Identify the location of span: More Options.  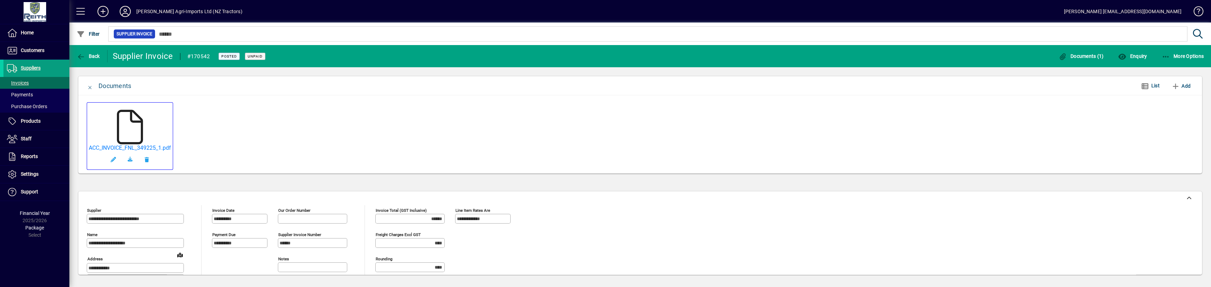
(1183, 56).